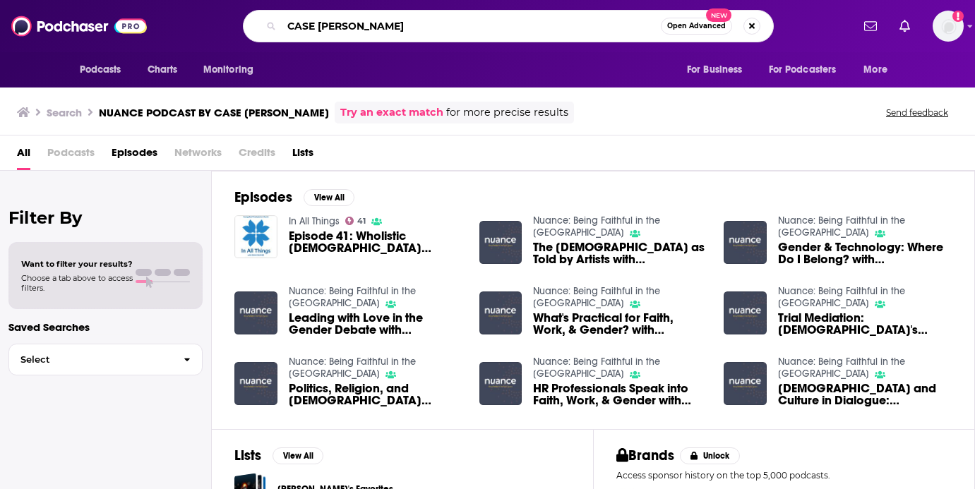 The width and height of the screenshot is (975, 489). What do you see at coordinates (79, 26) in the screenshot?
I see `img: Podchaser - Follow, Share and Rate Podcasts` at bounding box center [79, 26].